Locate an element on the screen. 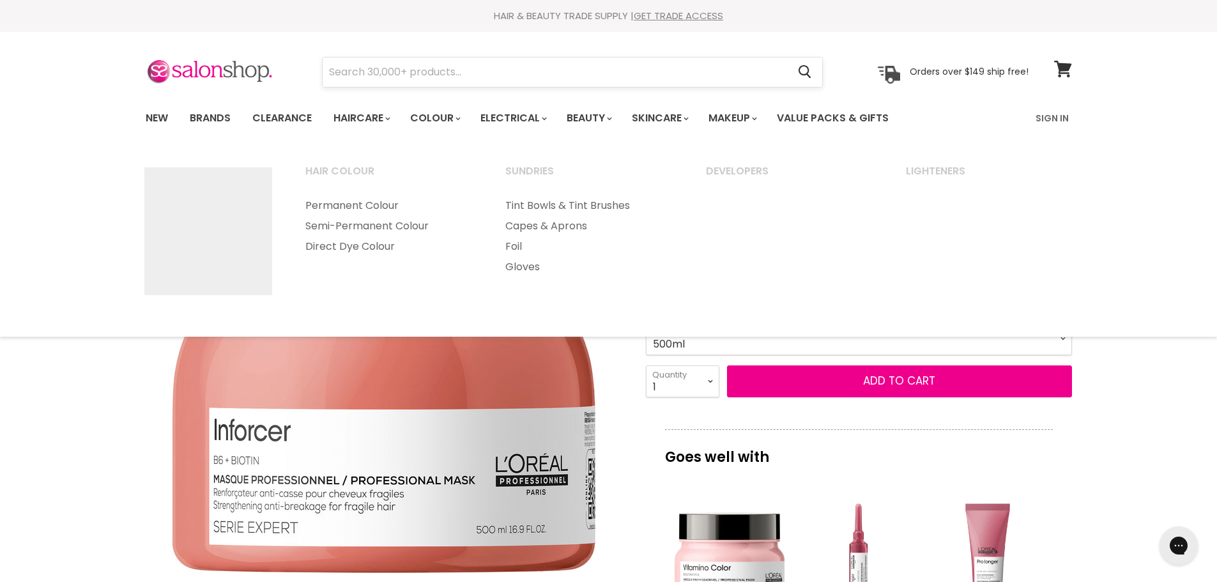 Image resolution: width=1217 pixels, height=582 pixels. form: Product is located at coordinates (573, 72).